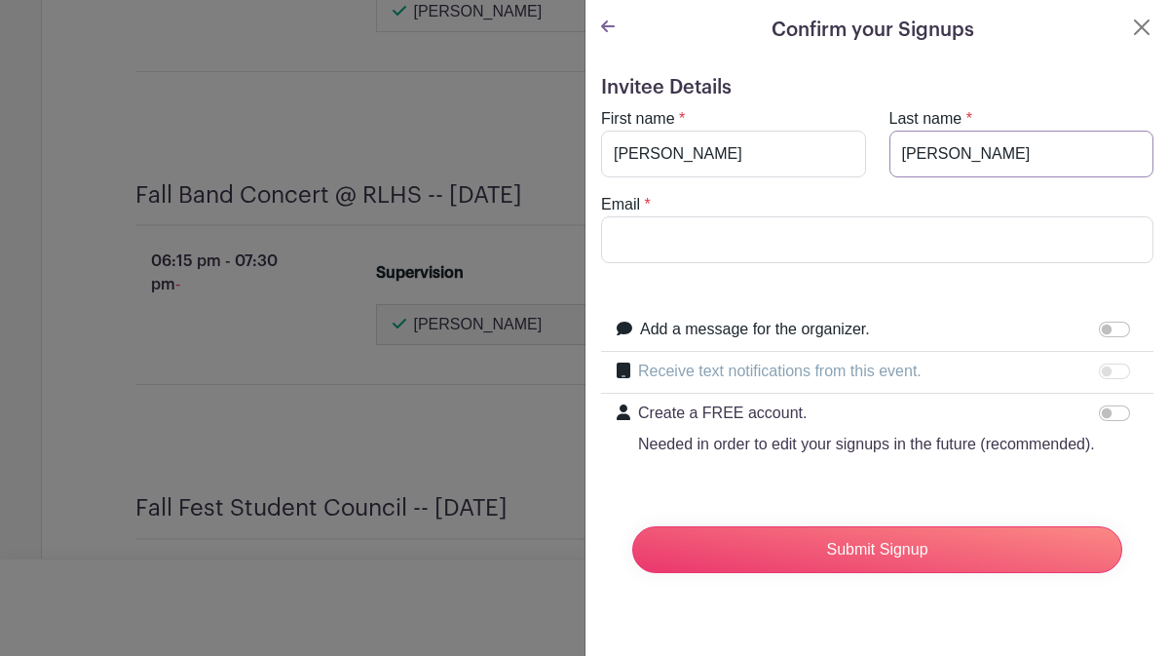  What do you see at coordinates (620, 205) in the screenshot?
I see `label: Email` at bounding box center [620, 205].